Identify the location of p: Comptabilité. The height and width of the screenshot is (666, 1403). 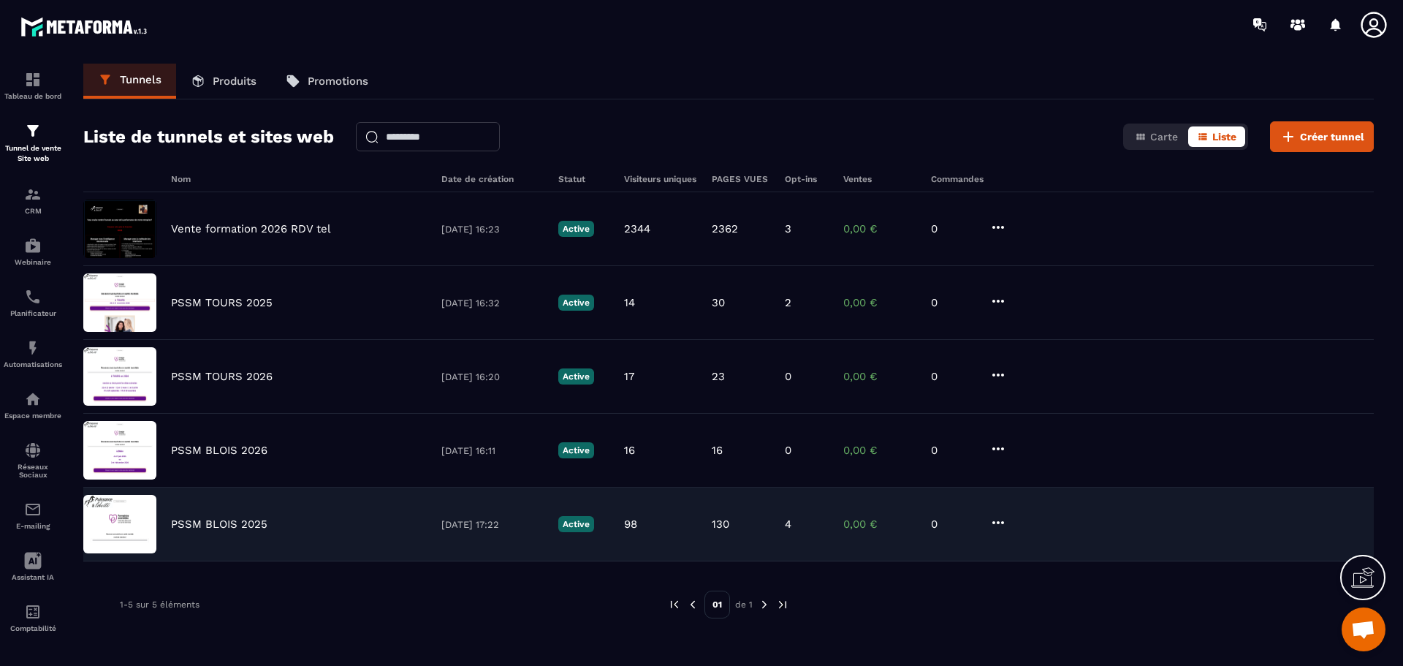
(33, 628).